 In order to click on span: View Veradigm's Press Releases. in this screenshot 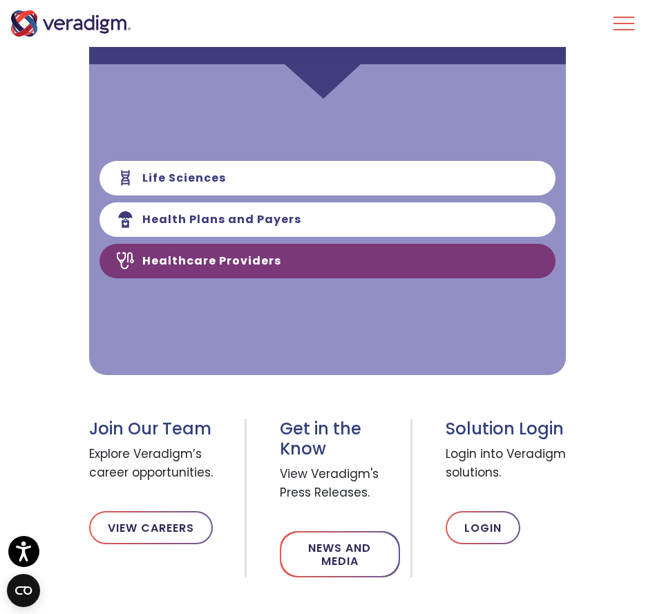, I will do `click(340, 484)`.